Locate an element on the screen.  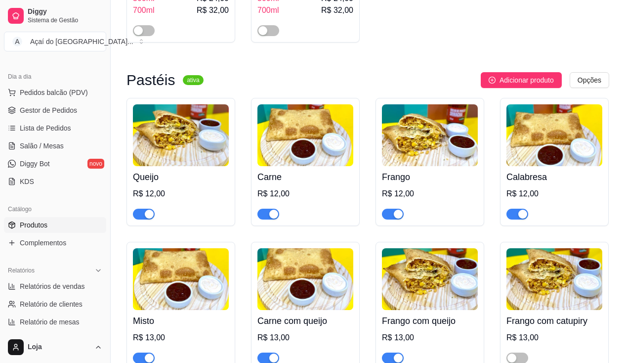
h4: Queijo is located at coordinates (181, 177).